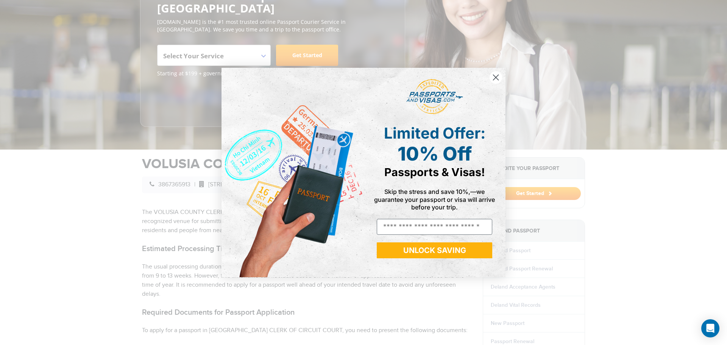  What do you see at coordinates (435, 250) in the screenshot?
I see `button: UNLOCK SAVING` at bounding box center [435, 250].